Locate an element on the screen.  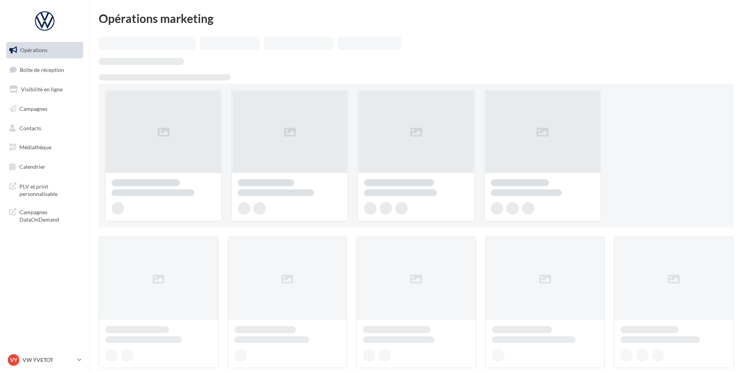
span: Visibilité en ligne is located at coordinates (42, 89).